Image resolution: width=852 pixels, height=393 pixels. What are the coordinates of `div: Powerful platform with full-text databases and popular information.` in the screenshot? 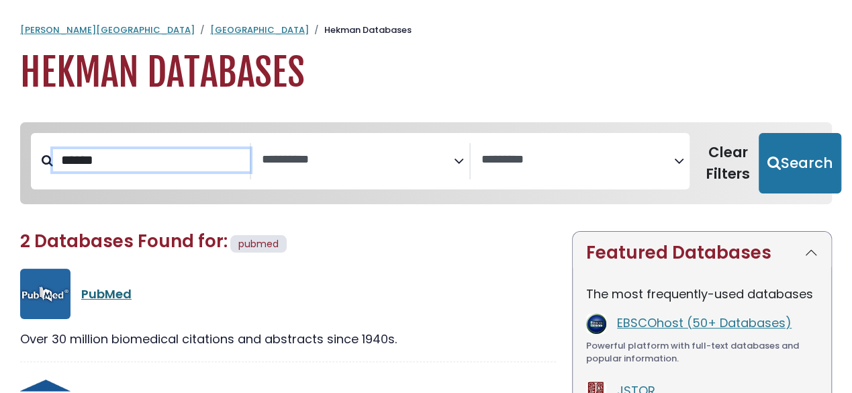 It's located at (701, 352).